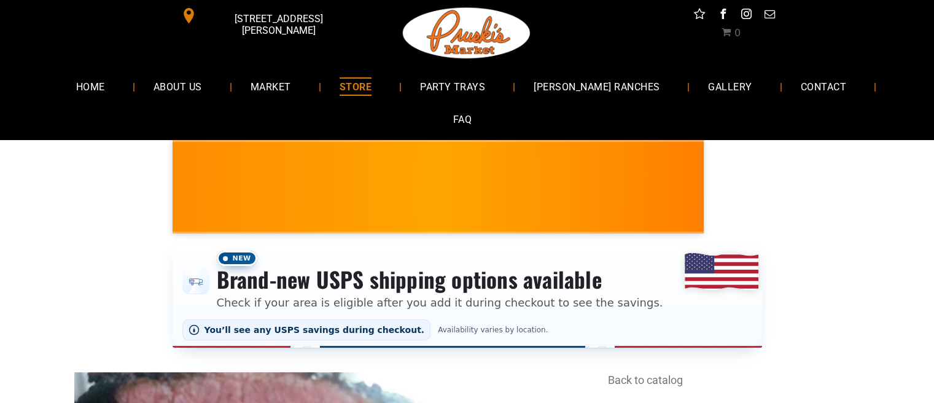 The image size is (934, 403). What do you see at coordinates (734, 386) in the screenshot?
I see `div: Breadcrumbs` at bounding box center [734, 386].